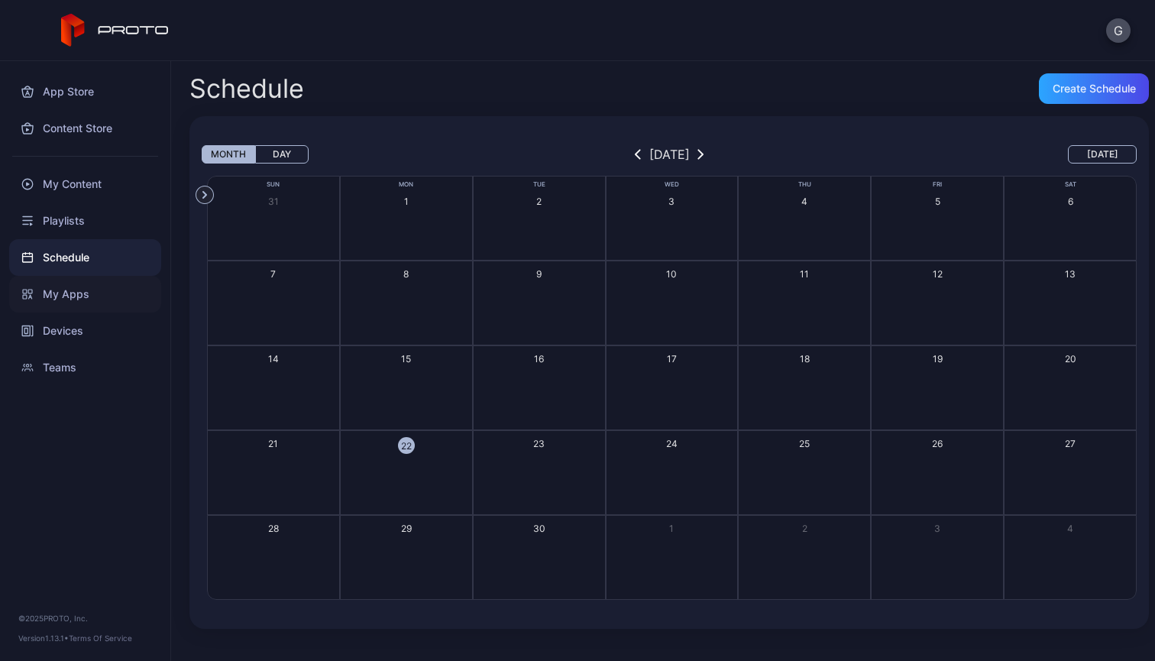 This screenshot has width=1155, height=661. What do you see at coordinates (1071, 472) in the screenshot?
I see `button: 27` at bounding box center [1071, 472].